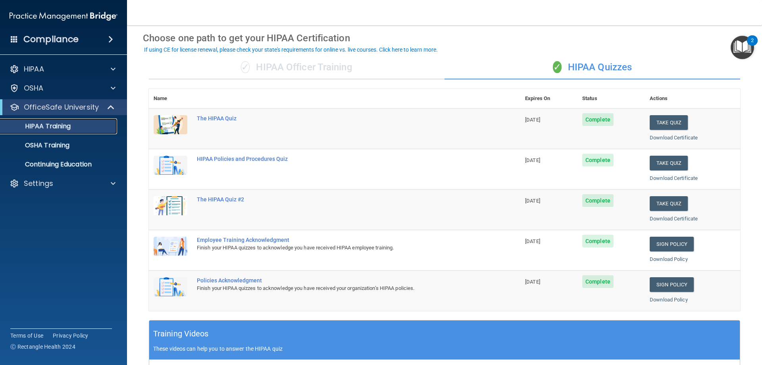 The image size is (762, 365). I want to click on a: HIPAA, so click(62, 69).